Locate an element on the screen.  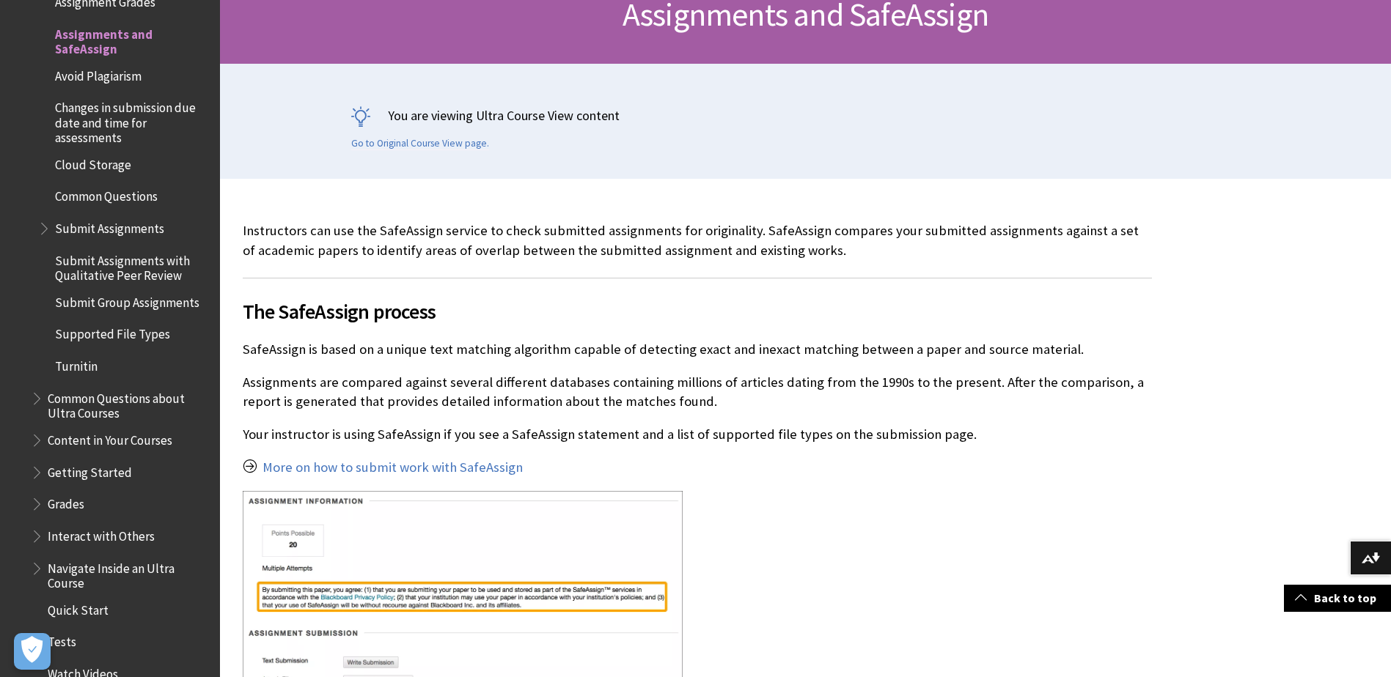
span: Navigate Inside an Ultra Course is located at coordinates (128, 573).